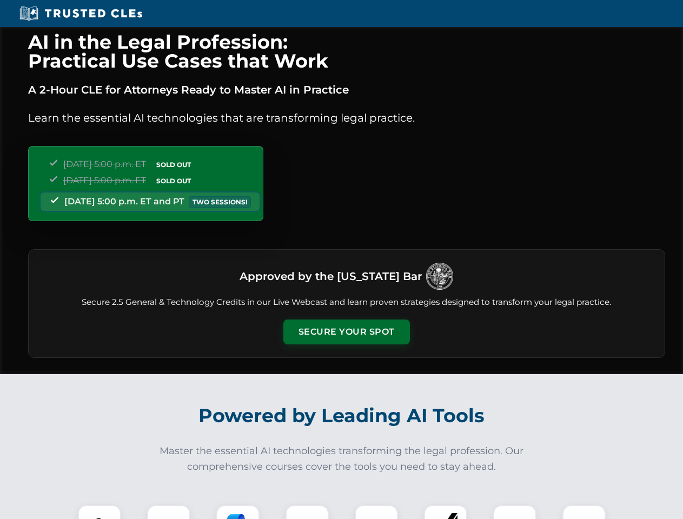  I want to click on h2: Powered by Leading AI Tools, so click(342, 416).